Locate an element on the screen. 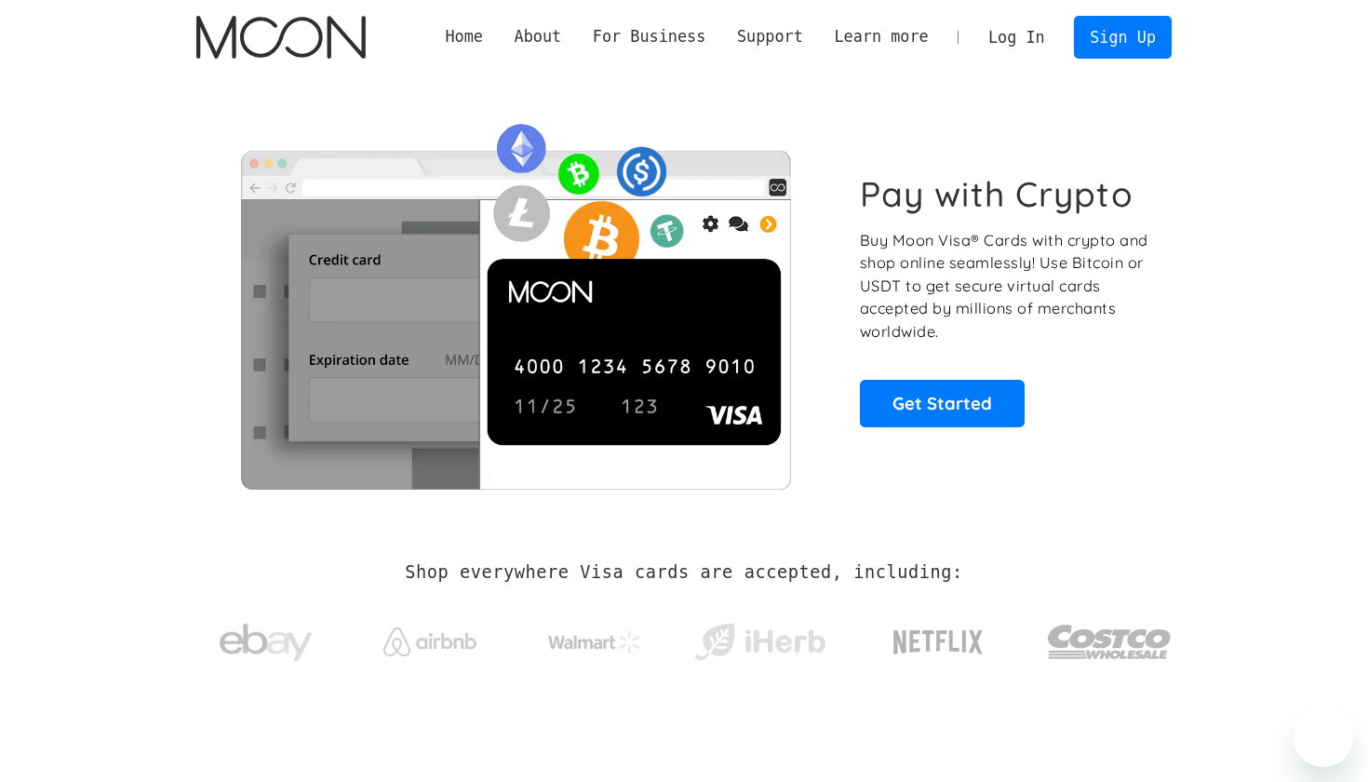 Image resolution: width=1368 pixels, height=782 pixels. div: About is located at coordinates (538, 36).